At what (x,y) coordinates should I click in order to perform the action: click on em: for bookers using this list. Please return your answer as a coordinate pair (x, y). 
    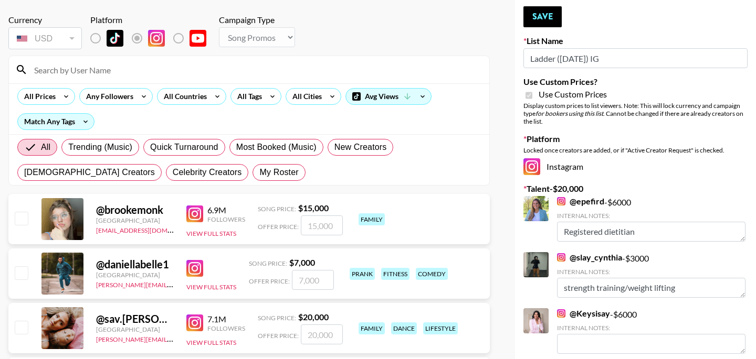
    Looking at the image, I should click on (569, 113).